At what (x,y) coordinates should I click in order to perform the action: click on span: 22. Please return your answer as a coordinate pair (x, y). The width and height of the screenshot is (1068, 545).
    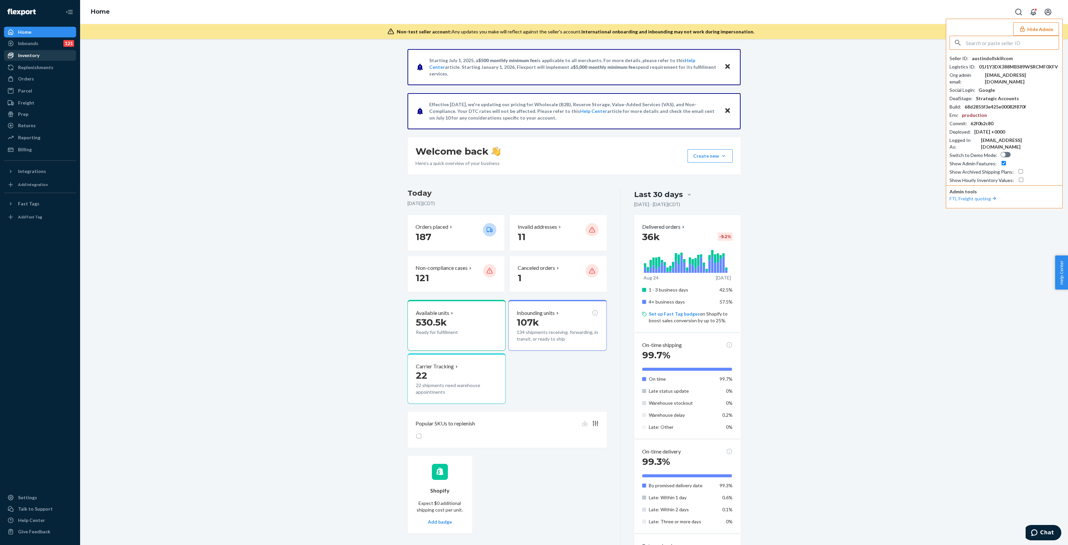
    Looking at the image, I should click on (421, 375).